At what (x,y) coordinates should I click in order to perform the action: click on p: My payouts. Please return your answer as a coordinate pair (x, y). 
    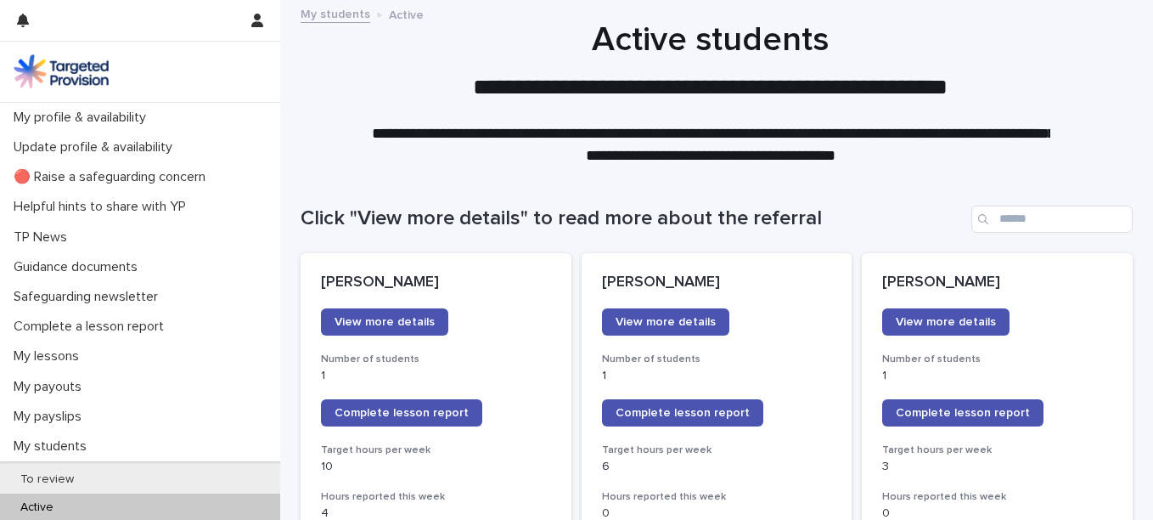
    Looking at the image, I should click on (51, 386).